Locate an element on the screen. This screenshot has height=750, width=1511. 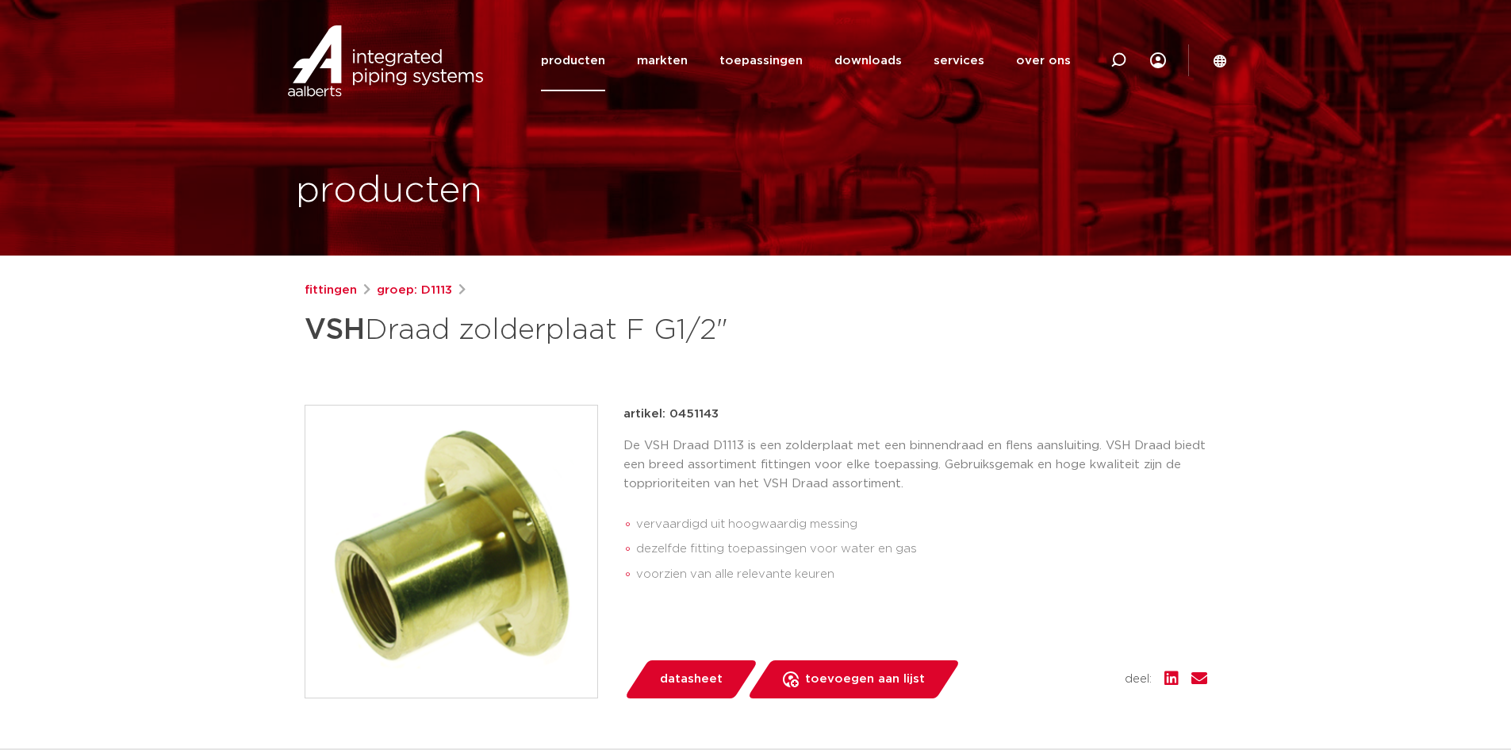
a: fittingen is located at coordinates (331, 290).